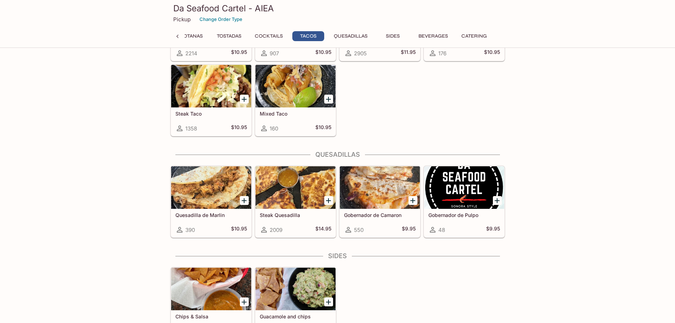  I want to click on button: Quesadillas, so click(350, 36).